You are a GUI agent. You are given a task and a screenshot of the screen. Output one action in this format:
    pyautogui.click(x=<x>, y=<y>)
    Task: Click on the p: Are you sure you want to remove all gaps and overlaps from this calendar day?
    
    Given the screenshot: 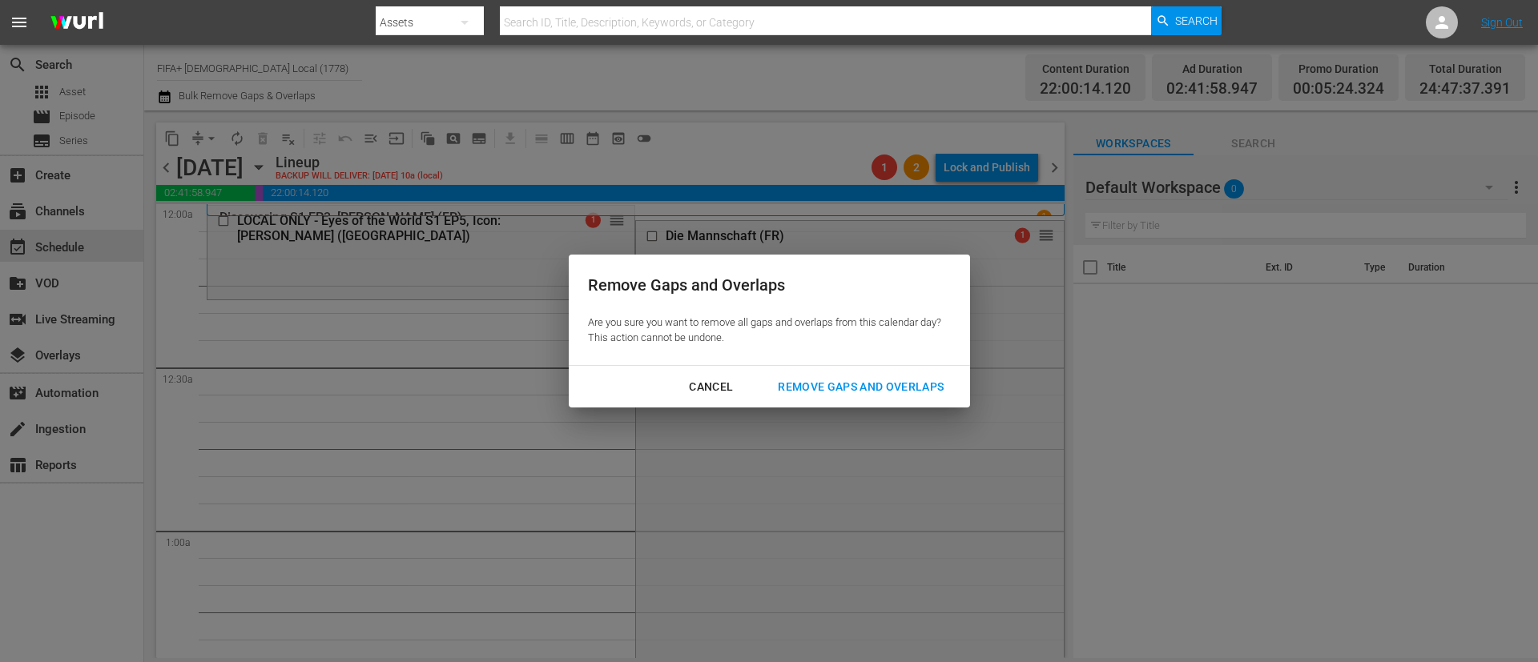 What is the action you would take?
    pyautogui.click(x=764, y=323)
    